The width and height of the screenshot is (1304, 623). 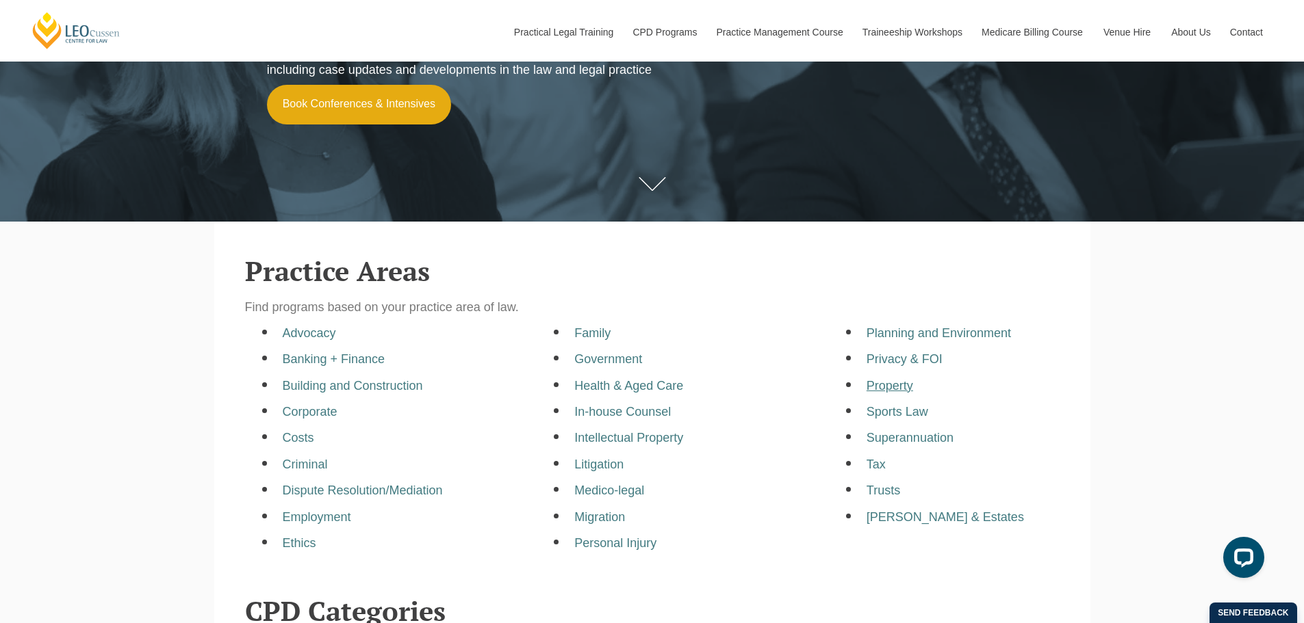 I want to click on a: Banking + Finance, so click(x=334, y=359).